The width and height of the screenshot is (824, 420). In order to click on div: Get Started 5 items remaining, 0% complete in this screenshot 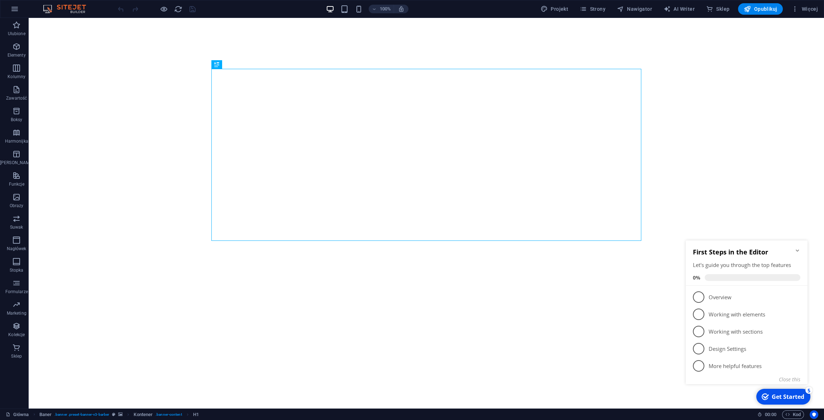, I will do `click(100, 163)`.